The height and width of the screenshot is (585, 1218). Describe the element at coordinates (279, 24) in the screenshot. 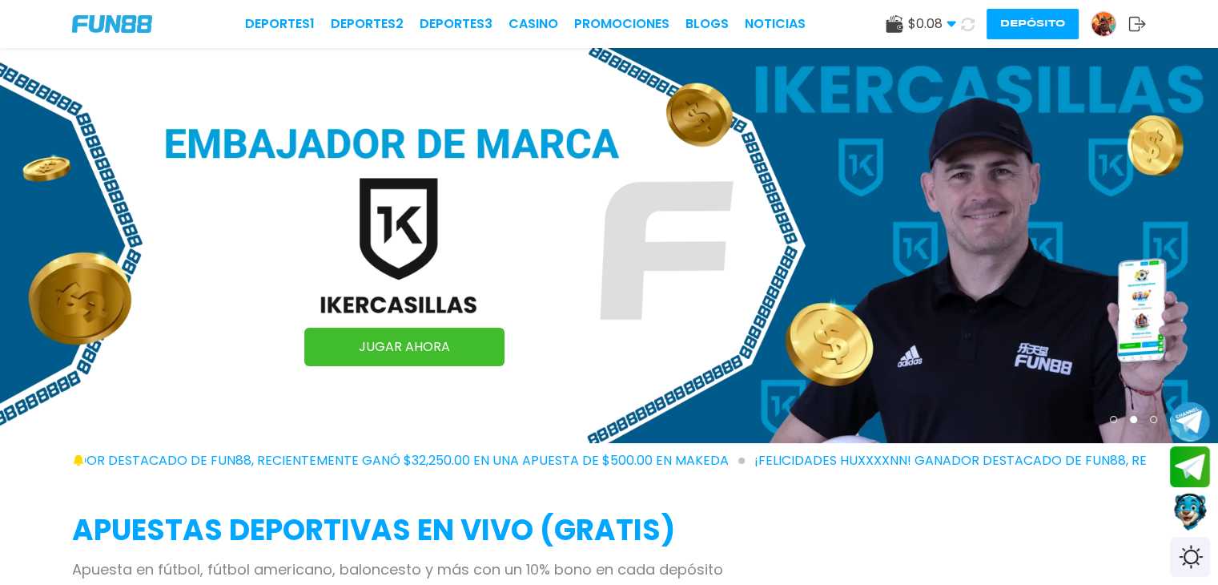

I see `a: Deportes1` at that location.